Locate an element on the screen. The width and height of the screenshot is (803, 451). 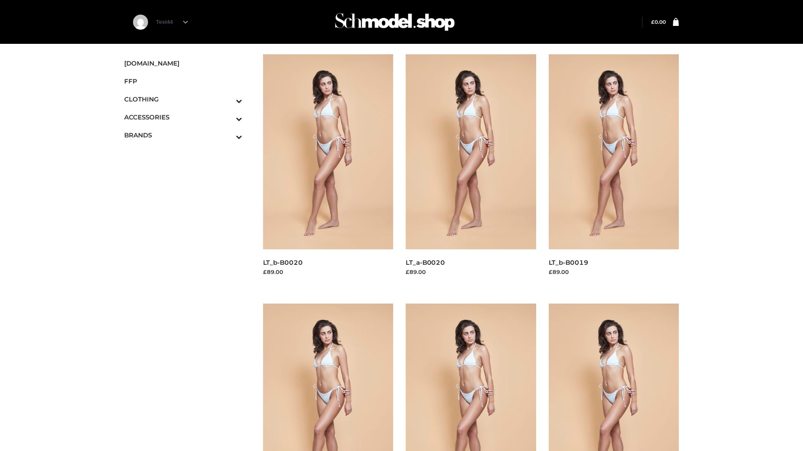
a: ACCESSORIESToggle Submenu is located at coordinates (183, 117).